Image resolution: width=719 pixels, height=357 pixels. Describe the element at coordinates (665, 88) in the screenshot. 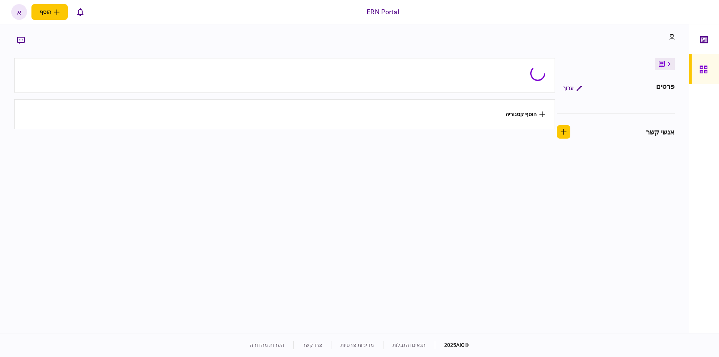

I see `div: פרטים` at that location.